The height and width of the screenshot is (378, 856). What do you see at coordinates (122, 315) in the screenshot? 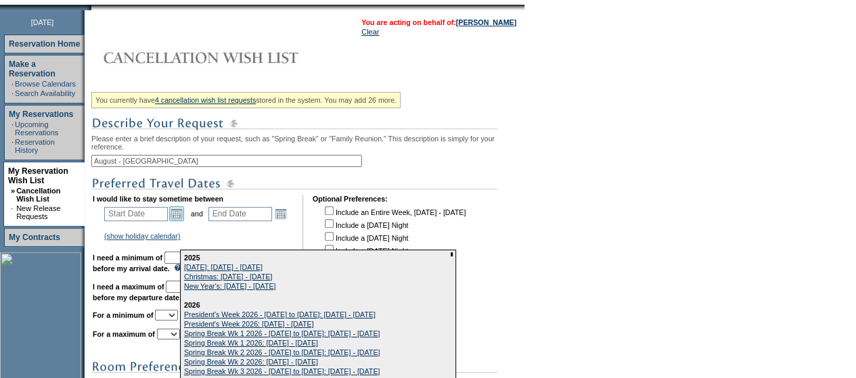
I see `b: For a minimum of` at bounding box center [122, 315].